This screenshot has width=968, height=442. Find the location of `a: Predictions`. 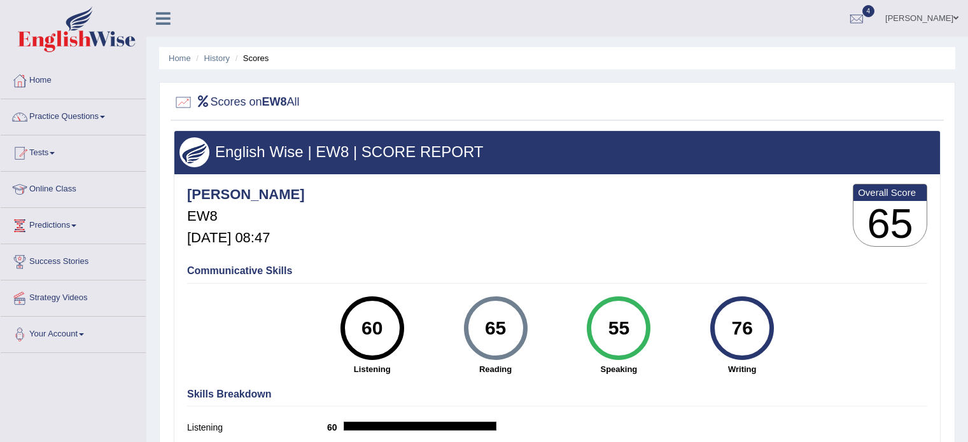

a: Predictions is located at coordinates (73, 224).